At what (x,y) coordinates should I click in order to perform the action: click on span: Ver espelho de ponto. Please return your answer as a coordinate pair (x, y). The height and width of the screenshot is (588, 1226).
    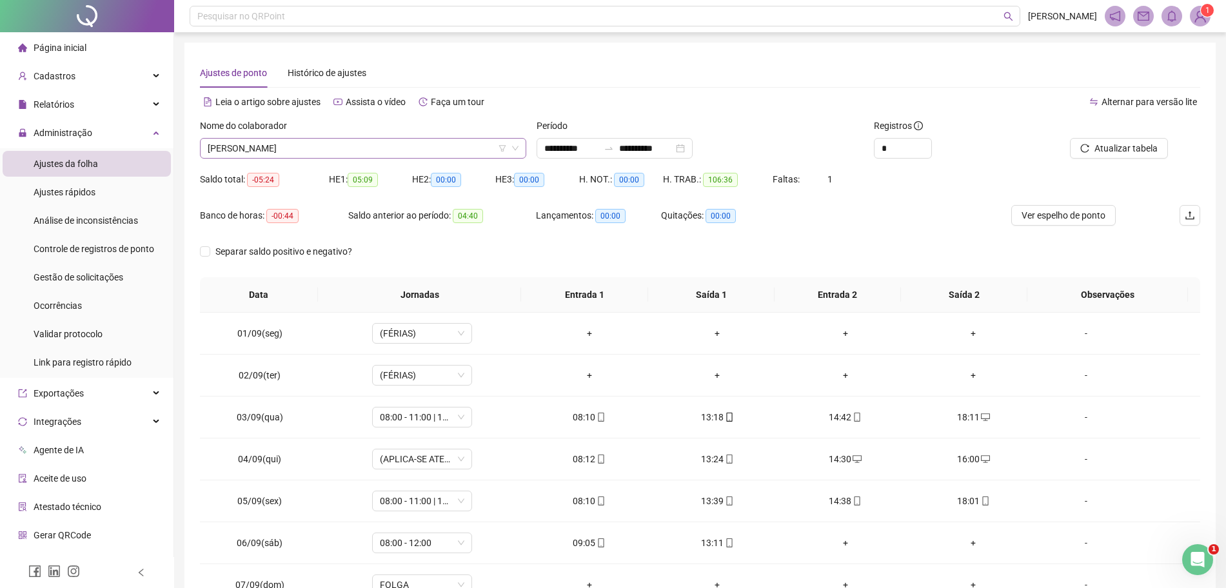
    Looking at the image, I should click on (1064, 215).